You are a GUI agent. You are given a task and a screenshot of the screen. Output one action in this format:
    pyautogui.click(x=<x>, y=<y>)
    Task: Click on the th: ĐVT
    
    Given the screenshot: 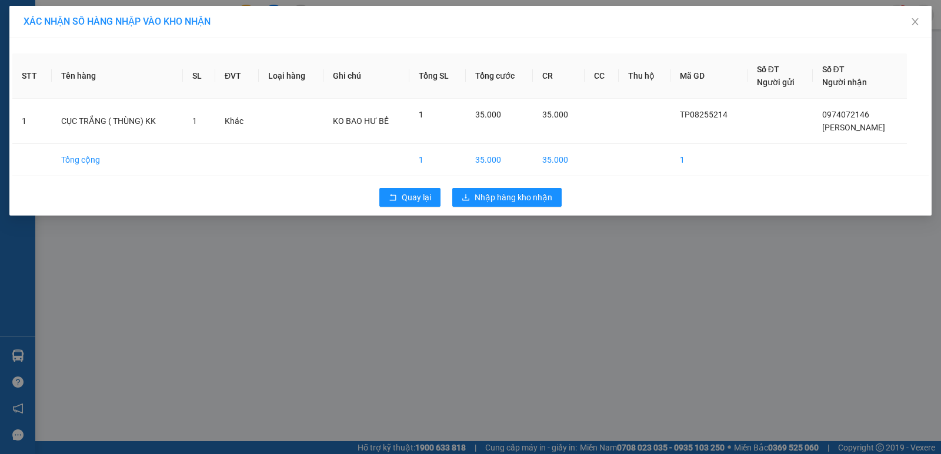 What is the action you would take?
    pyautogui.click(x=237, y=76)
    